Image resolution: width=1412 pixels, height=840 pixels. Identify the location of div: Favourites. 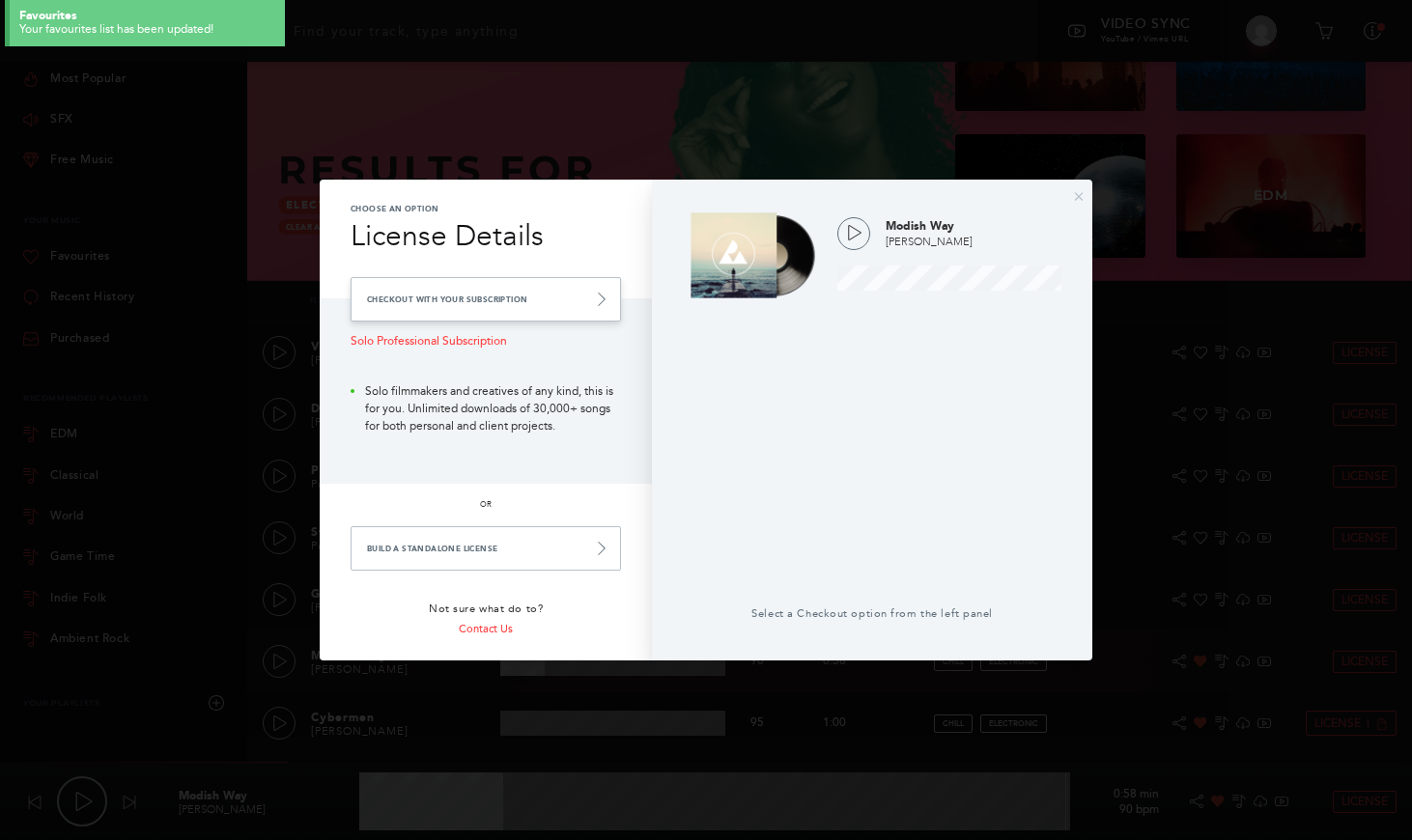
(146, 17).